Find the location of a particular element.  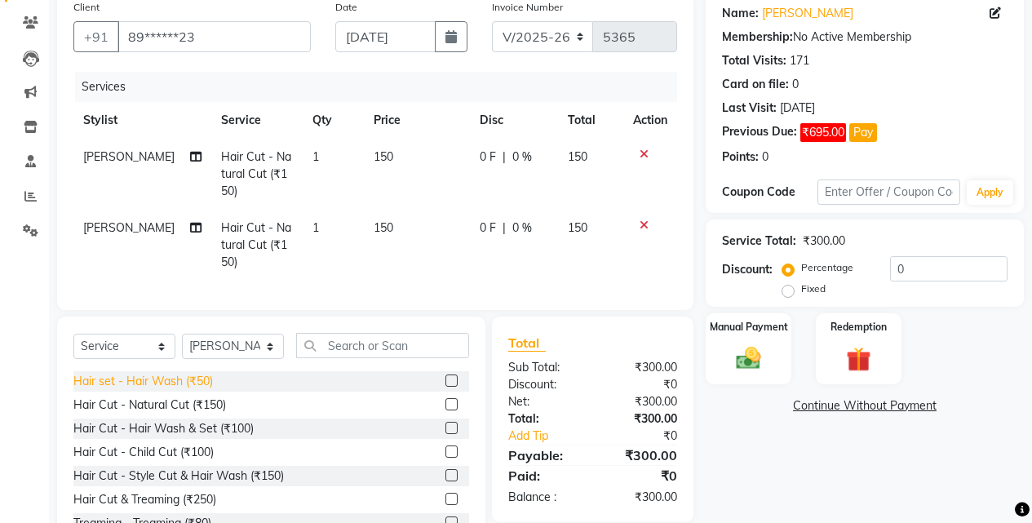

div: Hair Cut - Style Cut & Hair Wash (₹150) is located at coordinates (179, 476).